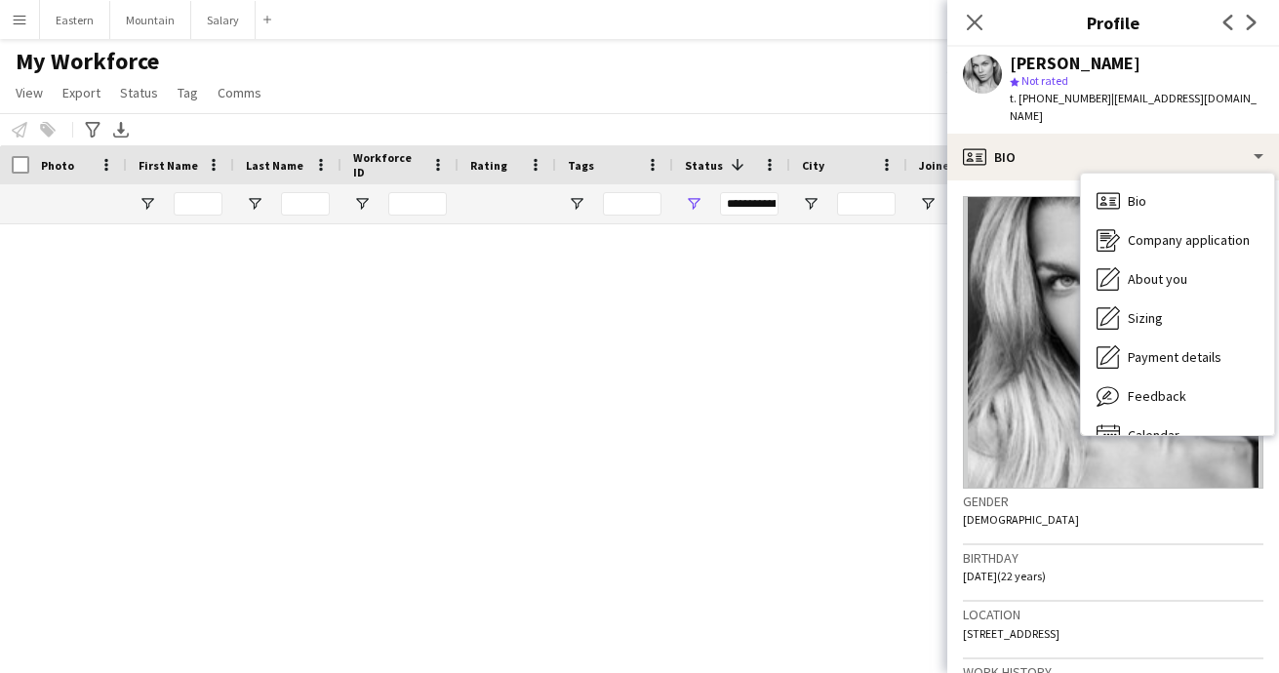 This screenshot has width=1279, height=673. What do you see at coordinates (1178, 240) in the screenshot?
I see `div: Company application` at bounding box center [1178, 240].